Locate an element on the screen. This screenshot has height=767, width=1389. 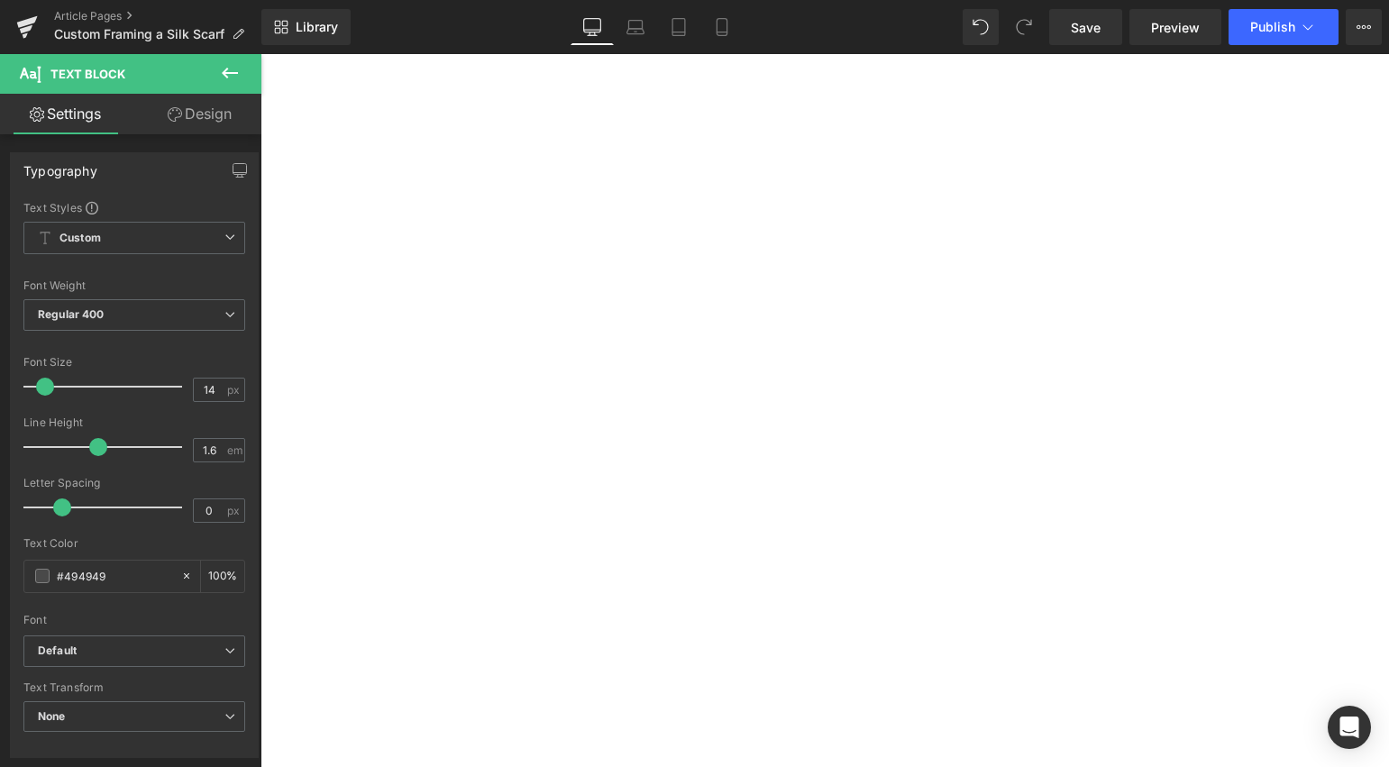
div: Letter Spacing is located at coordinates (134, 483).